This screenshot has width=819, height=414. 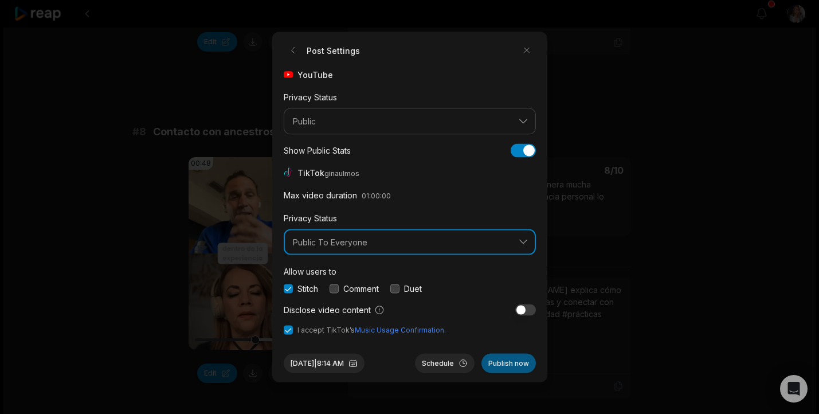 I want to click on button: Schedule, so click(x=445, y=364).